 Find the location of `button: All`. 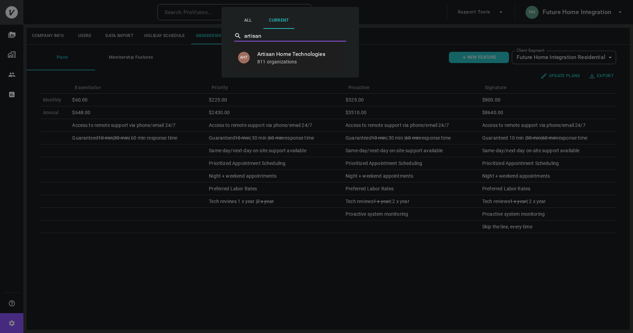

button: All is located at coordinates (248, 21).